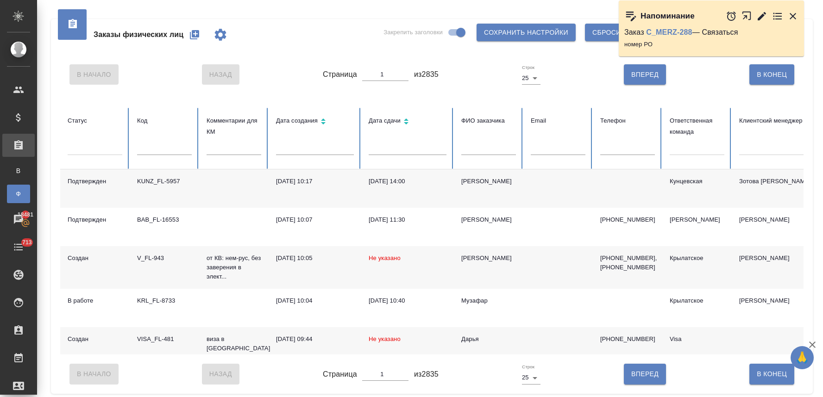 This screenshot has height=397, width=823. What do you see at coordinates (489, 121) in the screenshot?
I see `div: ФИО заказчика` at bounding box center [489, 121].